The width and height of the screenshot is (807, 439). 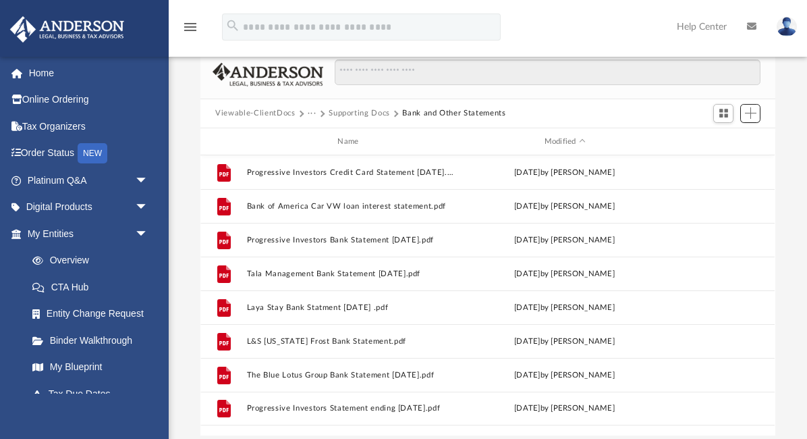 I want to click on div: NEW, so click(x=92, y=153).